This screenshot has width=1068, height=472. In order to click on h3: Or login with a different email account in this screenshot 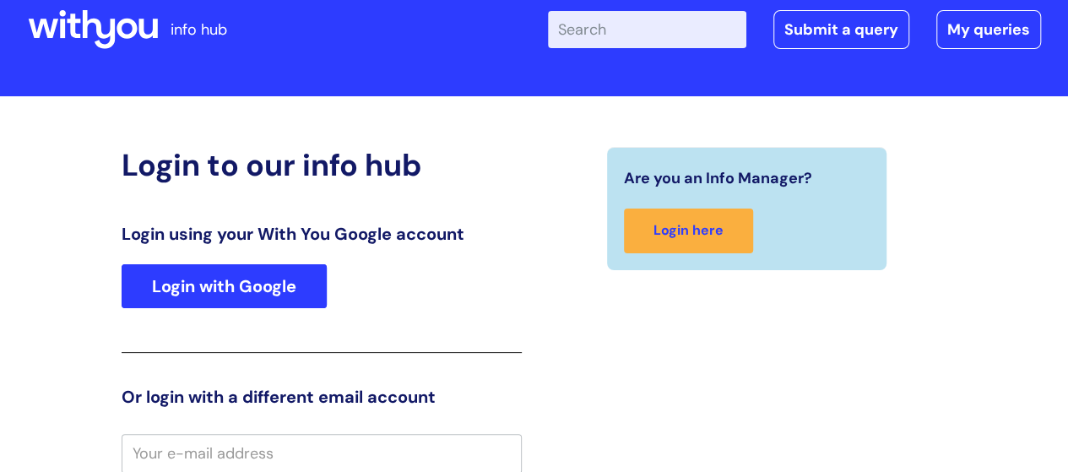, I will do `click(322, 397)`.